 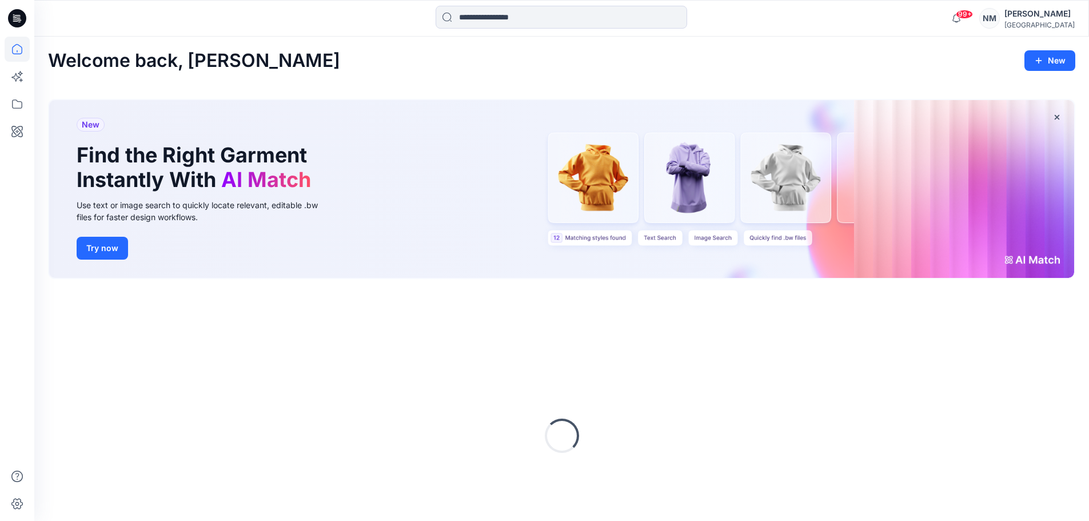 What do you see at coordinates (90, 125) in the screenshot?
I see `span: New` at bounding box center [90, 125].